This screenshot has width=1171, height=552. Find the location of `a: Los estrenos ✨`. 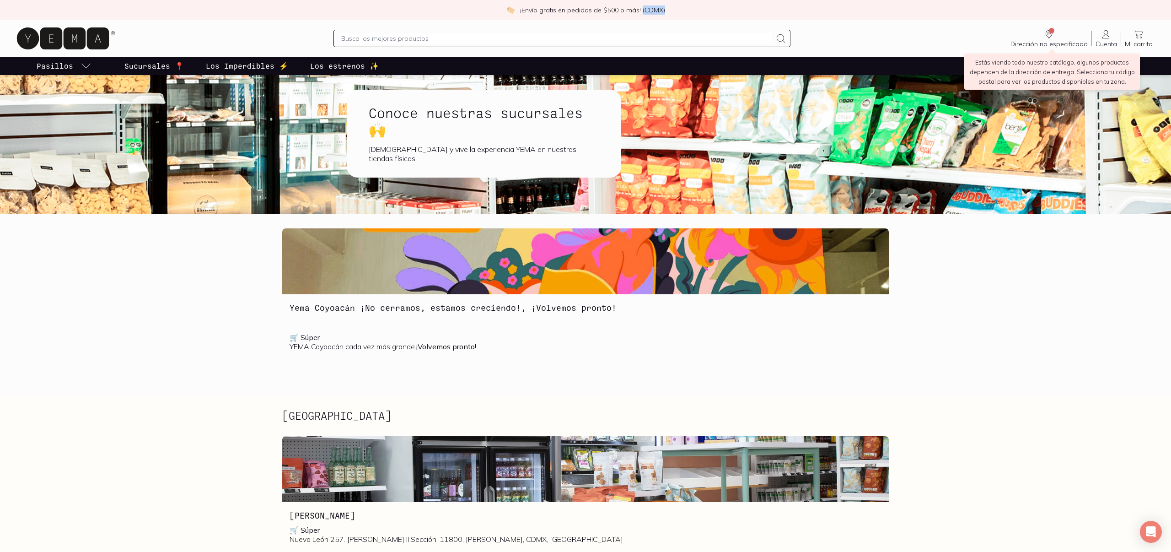

a: Los estrenos ✨ is located at coordinates (345, 66).